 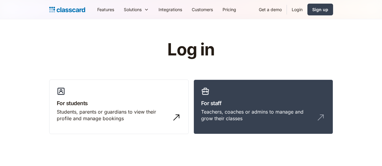 What do you see at coordinates (229, 9) in the screenshot?
I see `a: Pricing` at bounding box center [229, 9].